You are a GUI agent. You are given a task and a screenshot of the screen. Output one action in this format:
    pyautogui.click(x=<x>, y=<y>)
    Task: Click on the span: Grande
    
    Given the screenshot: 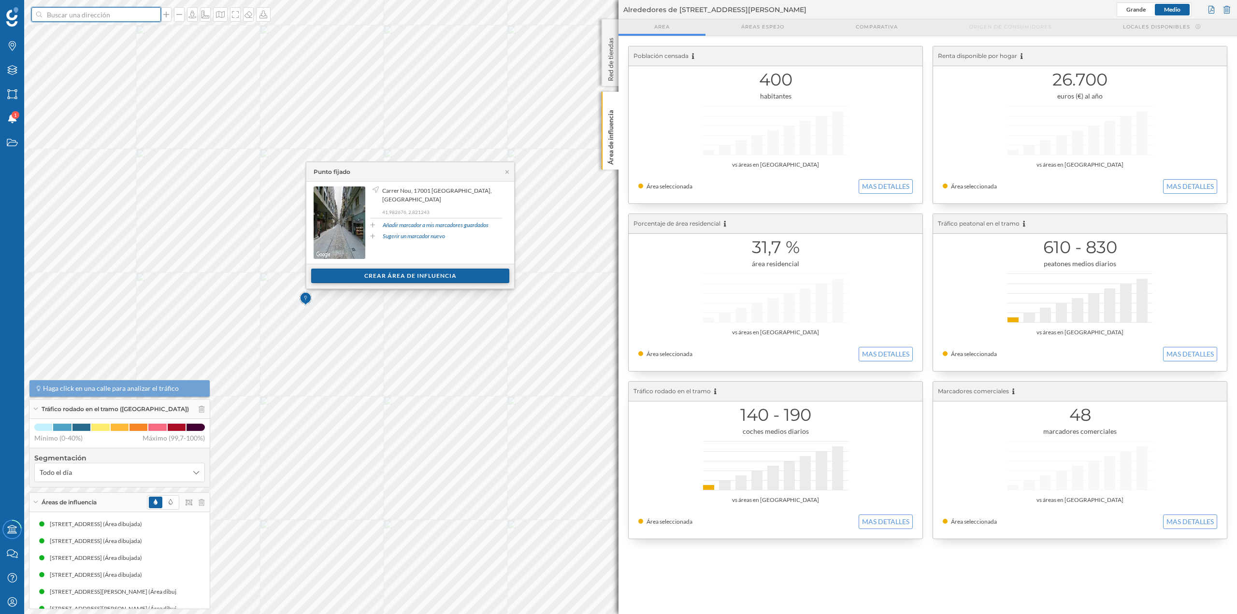 What is the action you would take?
    pyautogui.click(x=1136, y=9)
    